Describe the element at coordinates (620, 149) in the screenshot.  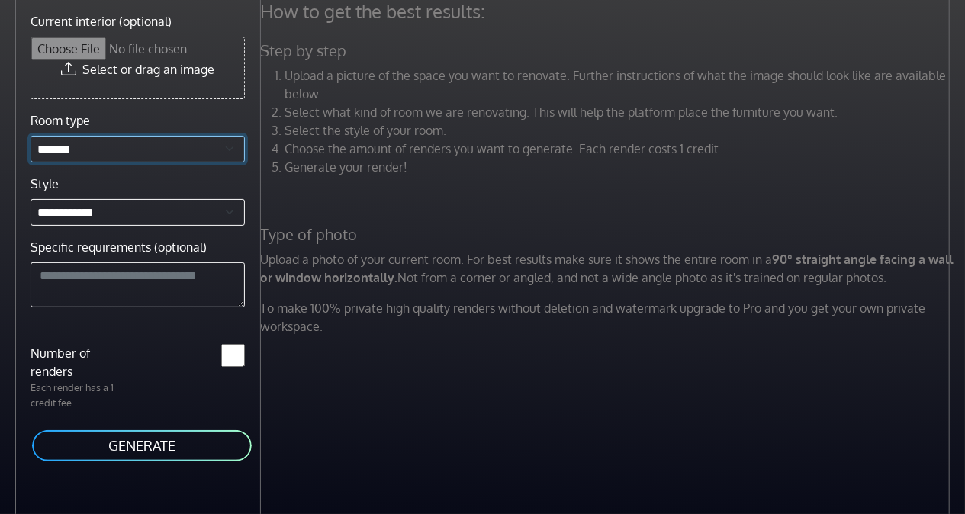
I see `li: Choose the amount of renders you want to generate. Each render costs 1 credit.` at that location.